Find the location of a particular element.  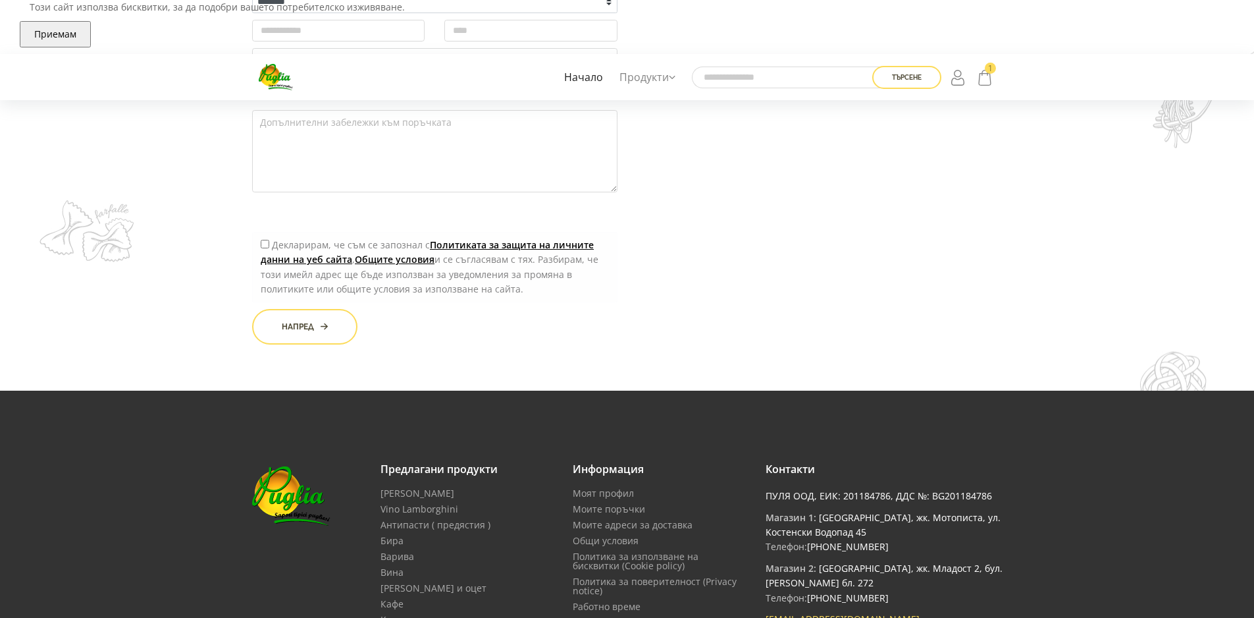

a: Работно време is located at coordinates (606, 606).